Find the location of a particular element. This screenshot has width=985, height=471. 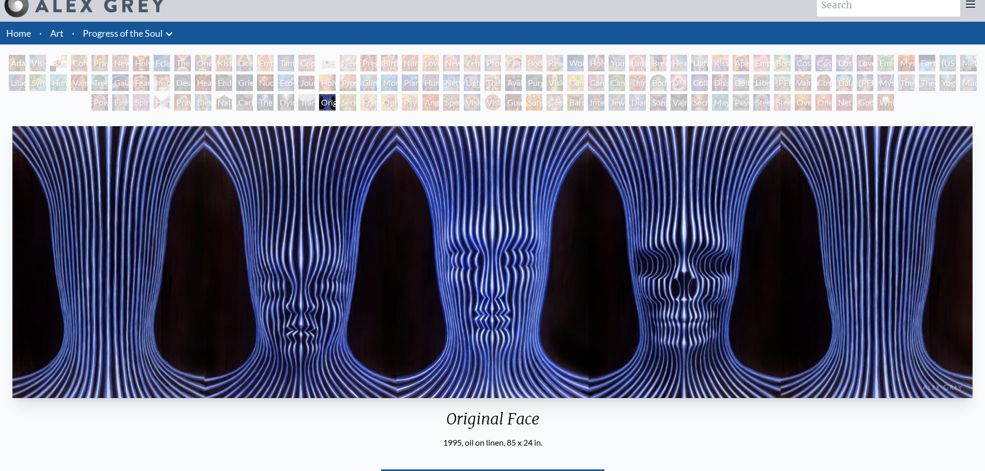

div: Peyote Being is located at coordinates (741, 102).